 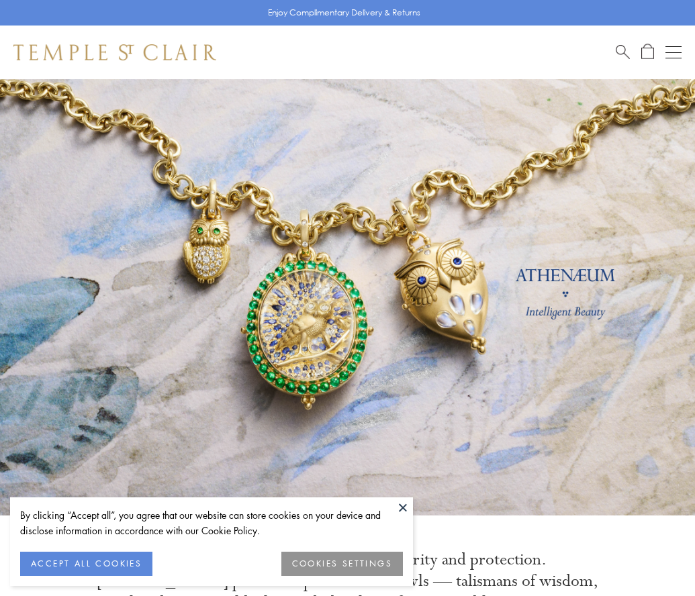 What do you see at coordinates (673, 52) in the screenshot?
I see `button: Open navigation` at bounding box center [673, 52].